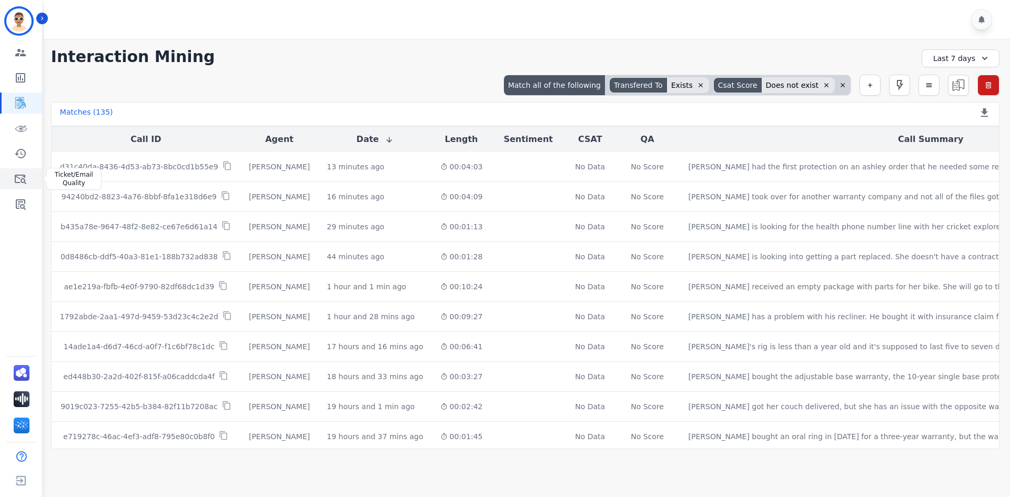 The image size is (1010, 497). I want to click on p: d31c40da-8436-4d53-ab73-8bc0cd1b55e9, so click(139, 167).